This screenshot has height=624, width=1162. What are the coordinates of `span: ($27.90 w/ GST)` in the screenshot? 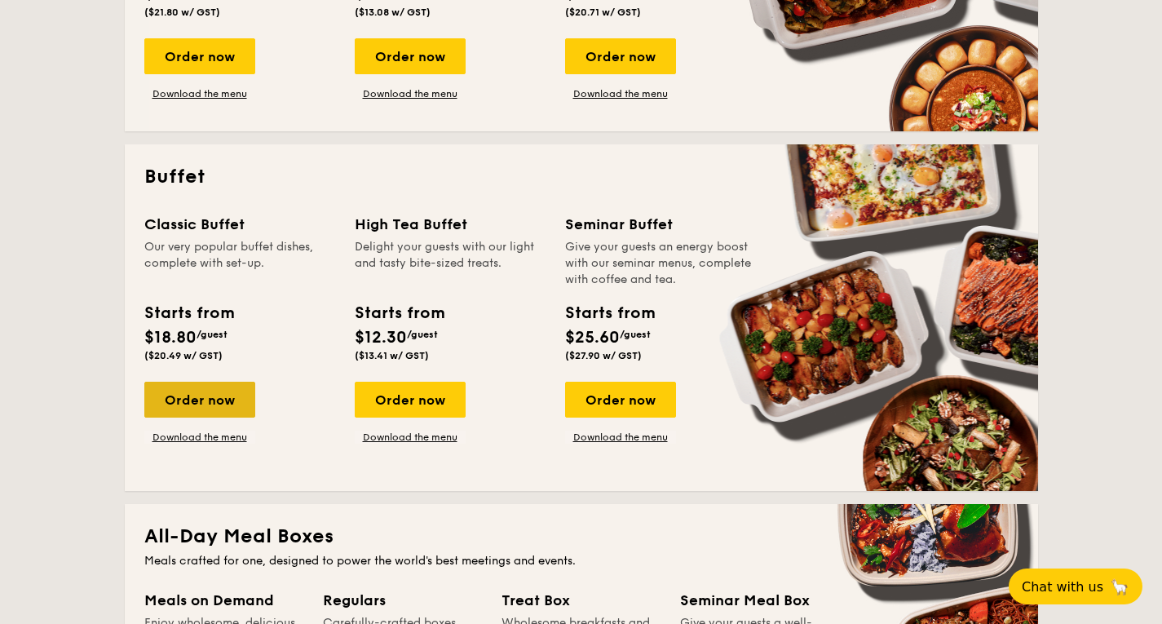 It's located at (603, 355).